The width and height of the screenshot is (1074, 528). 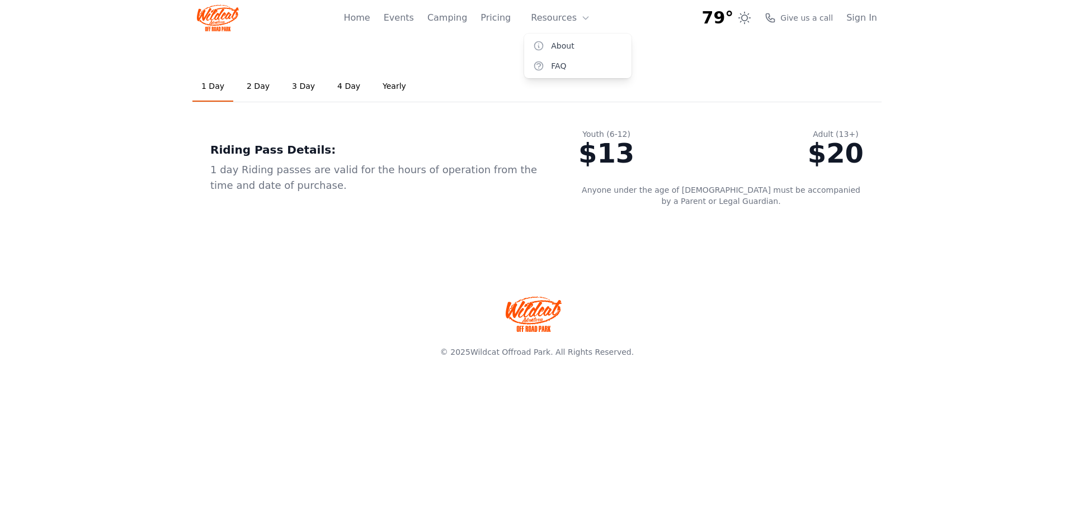 What do you see at coordinates (303, 87) in the screenshot?
I see `a: 3 Day` at bounding box center [303, 87].